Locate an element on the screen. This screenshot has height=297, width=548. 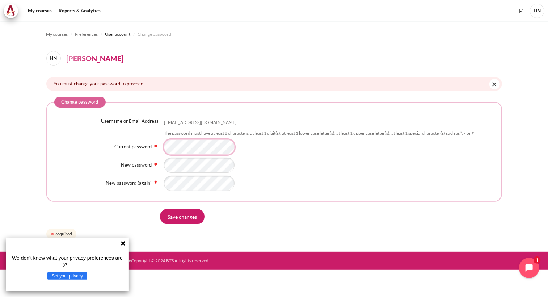
div: Required is located at coordinates (61, 234).